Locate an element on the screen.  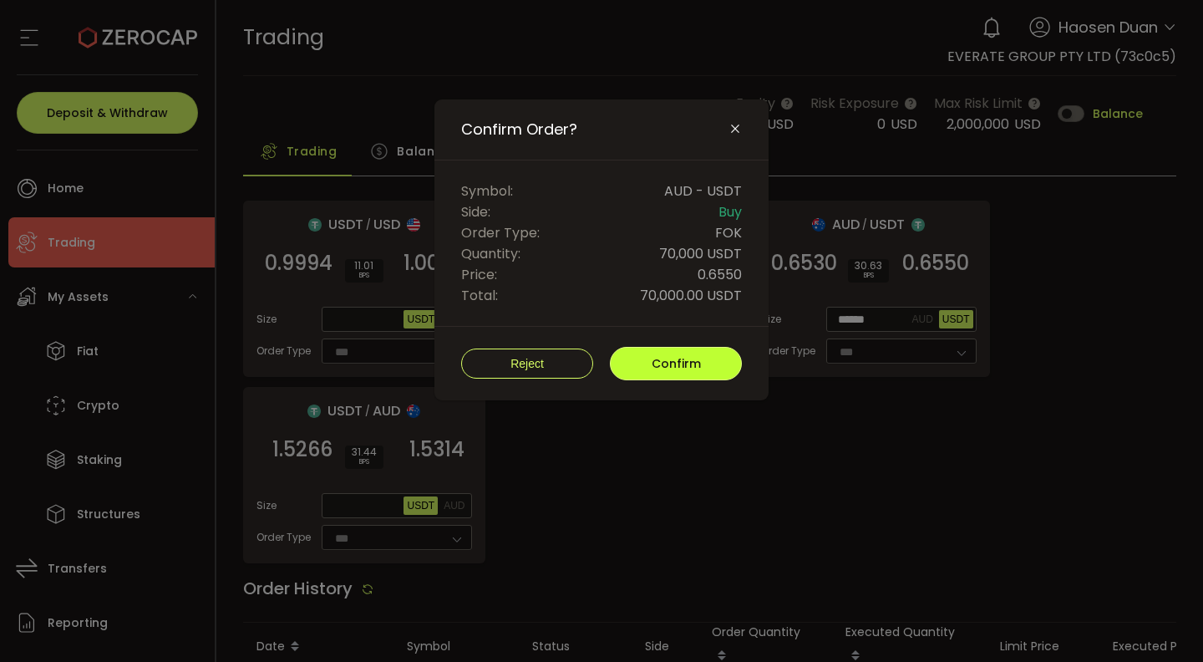
span: FOK is located at coordinates (728, 232).